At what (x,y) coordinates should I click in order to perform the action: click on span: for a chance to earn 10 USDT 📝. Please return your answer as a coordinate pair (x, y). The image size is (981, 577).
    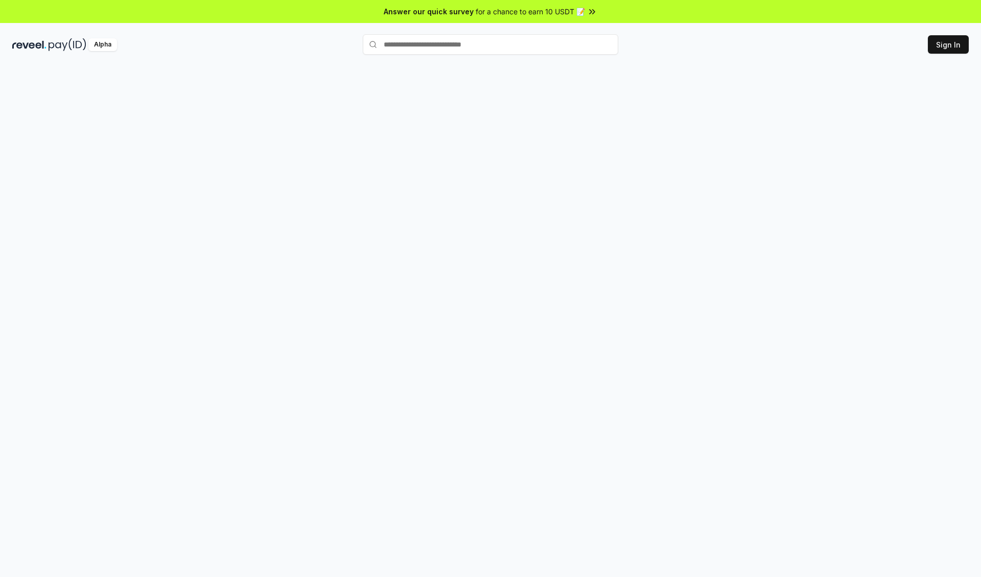
    Looking at the image, I should click on (531, 11).